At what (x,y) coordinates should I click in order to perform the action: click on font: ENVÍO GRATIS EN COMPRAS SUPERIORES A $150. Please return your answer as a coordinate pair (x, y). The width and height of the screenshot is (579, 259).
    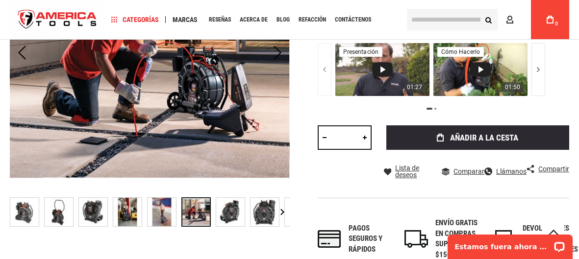
    Looking at the image, I should click on (457, 239).